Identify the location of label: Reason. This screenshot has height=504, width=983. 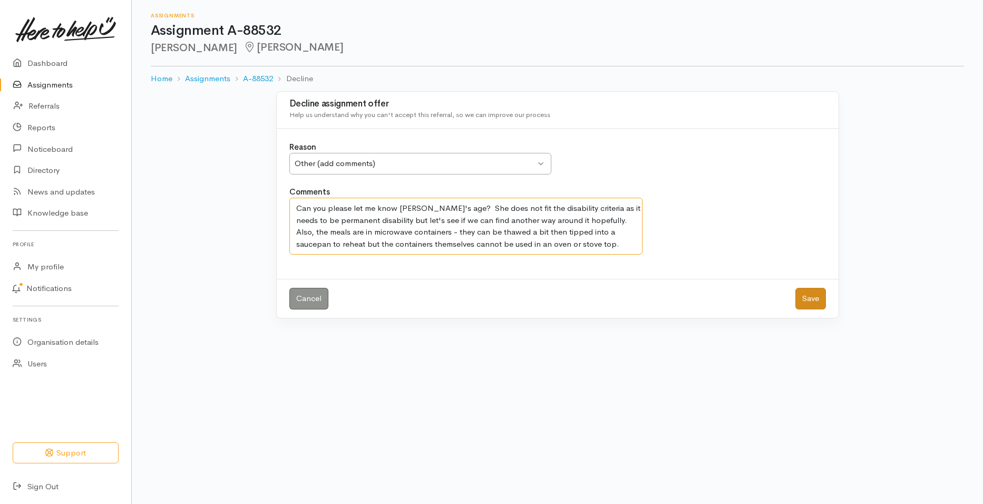
(302, 147).